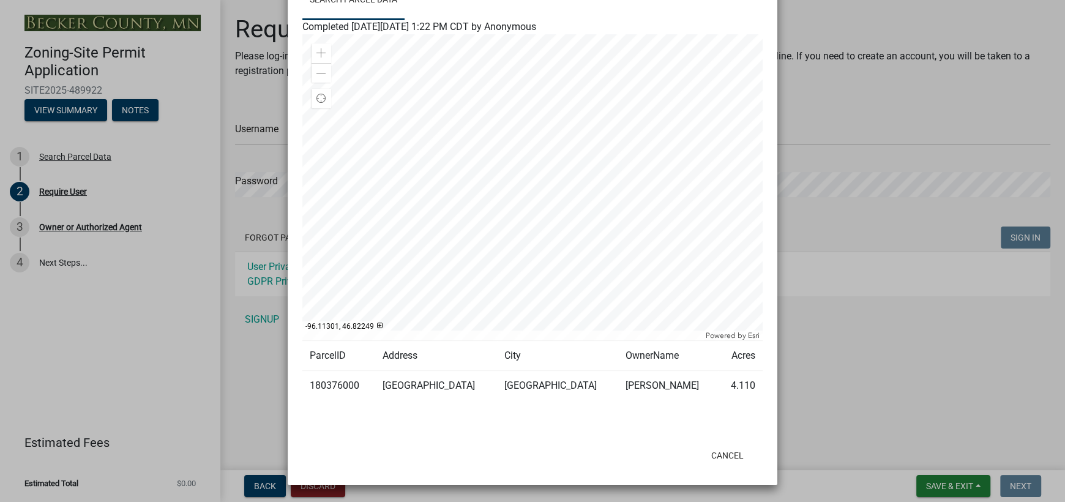 The height and width of the screenshot is (502, 1065). Describe the element at coordinates (558, 356) in the screenshot. I see `td: City` at that location.